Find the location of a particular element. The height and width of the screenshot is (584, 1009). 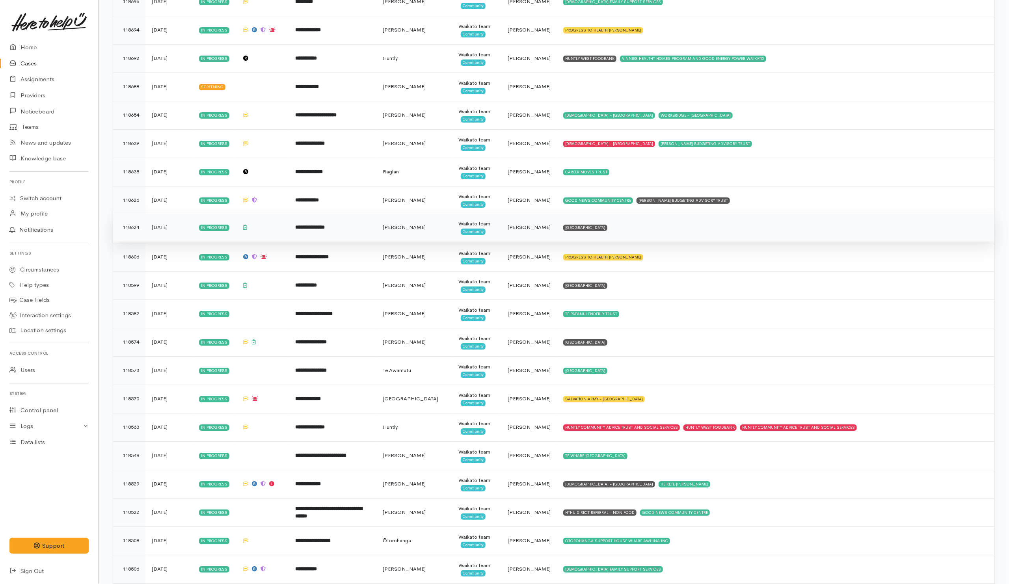

td: 118692 is located at coordinates (129, 58).